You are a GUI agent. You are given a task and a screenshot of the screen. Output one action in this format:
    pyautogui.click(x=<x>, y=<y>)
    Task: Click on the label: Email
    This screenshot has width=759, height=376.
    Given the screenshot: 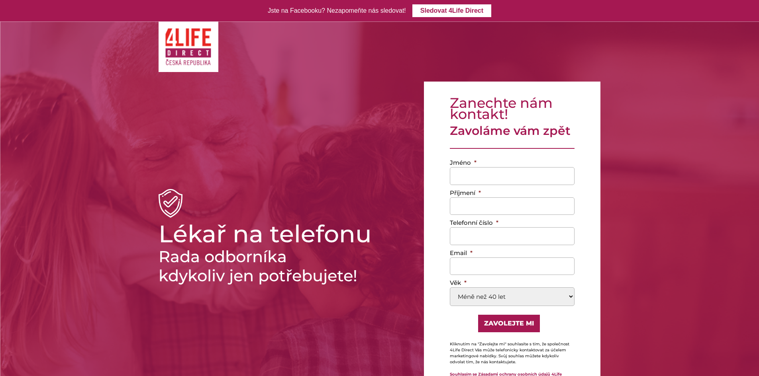 What is the action you would take?
    pyautogui.click(x=461, y=253)
    